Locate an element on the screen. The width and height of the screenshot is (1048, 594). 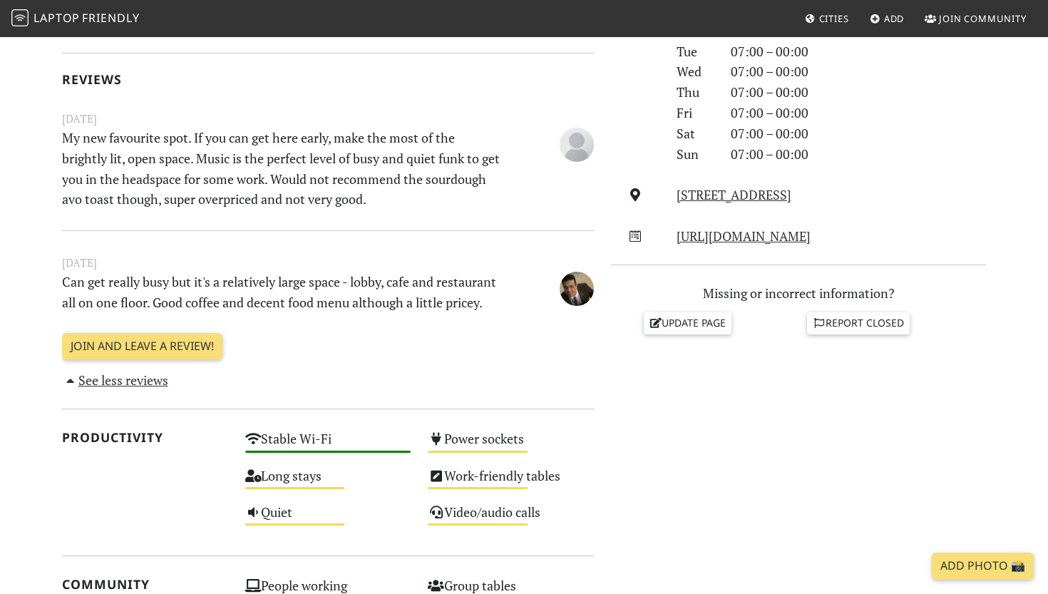
h2: Reviews is located at coordinates (328, 79).